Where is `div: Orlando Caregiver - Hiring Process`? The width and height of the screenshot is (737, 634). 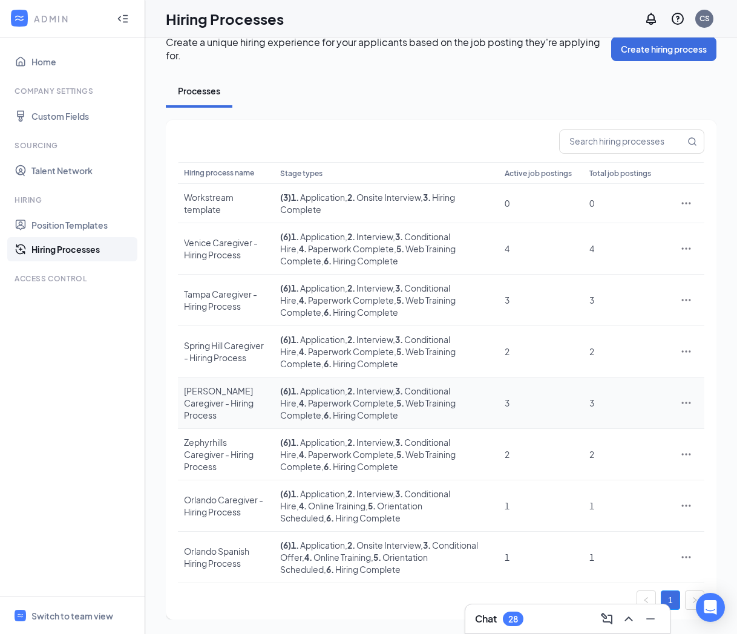 div: Orlando Caregiver - Hiring Process is located at coordinates (226, 506).